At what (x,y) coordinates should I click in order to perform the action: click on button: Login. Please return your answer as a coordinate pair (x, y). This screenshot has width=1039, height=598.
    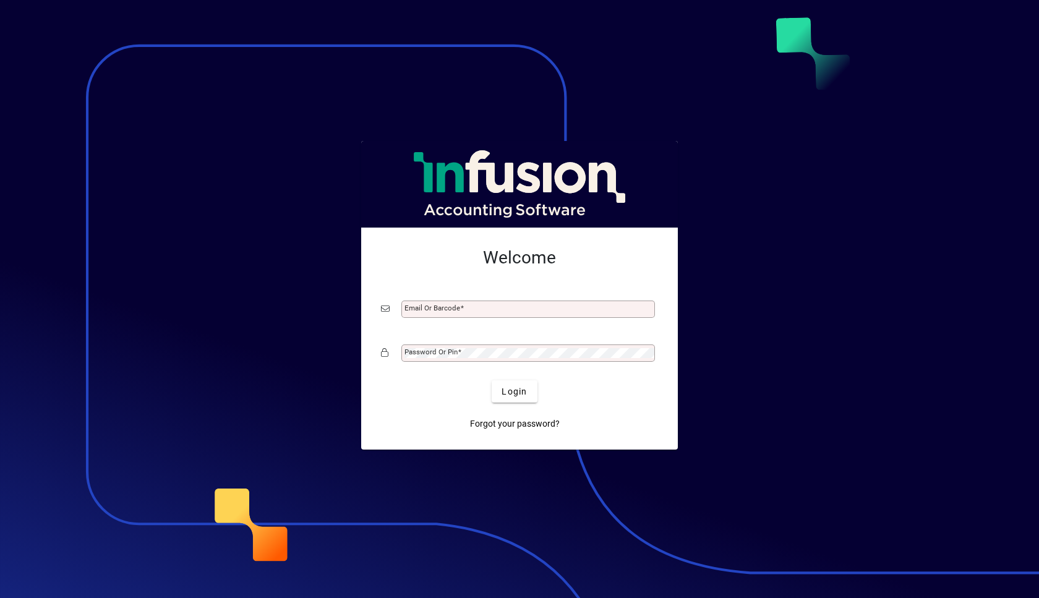
    Looking at the image, I should click on (514, 392).